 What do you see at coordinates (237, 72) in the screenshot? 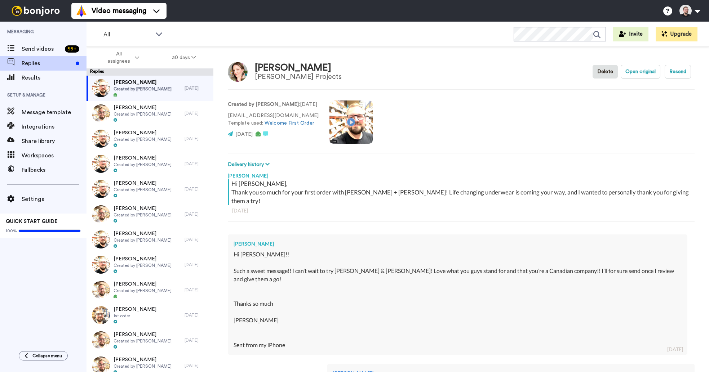
I see `img: Image of ERIN HUTTON` at bounding box center [237, 72].